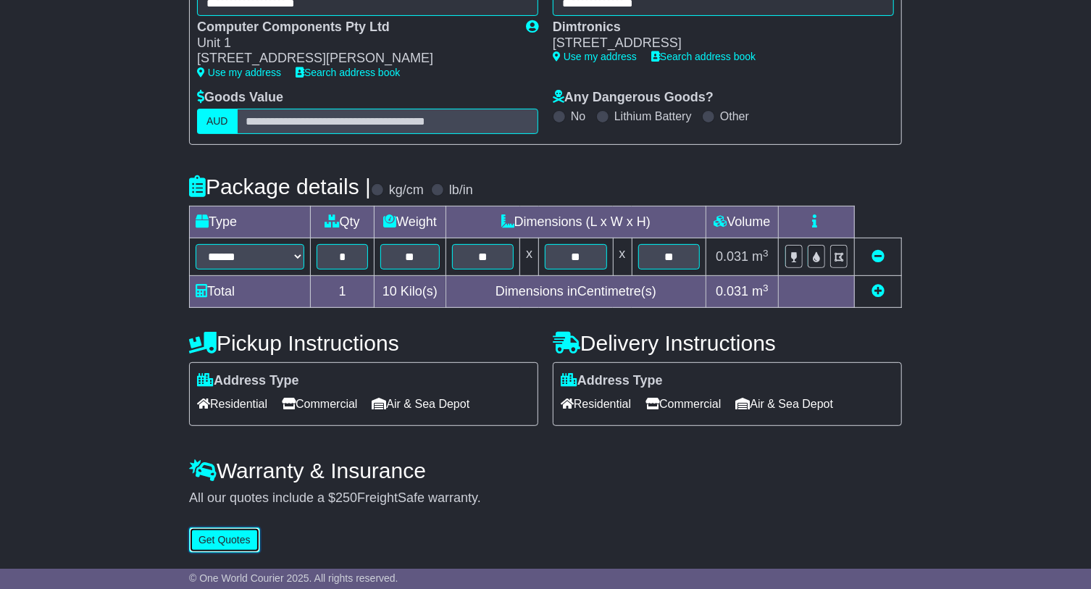 The height and width of the screenshot is (589, 1091). I want to click on label: Any Dangerous Goods?, so click(633, 98).